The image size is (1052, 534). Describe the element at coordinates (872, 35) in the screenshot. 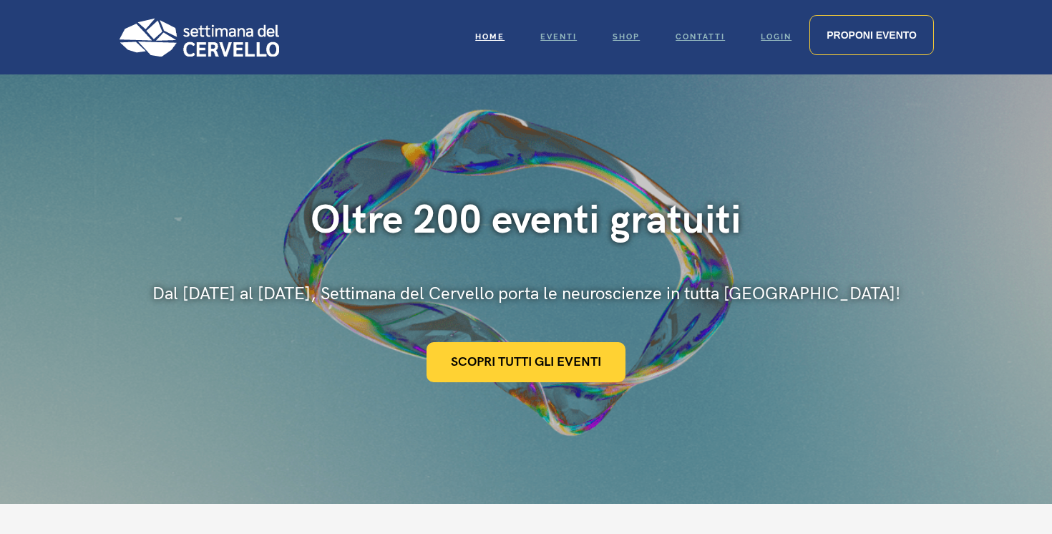

I see `span: Proponi evento` at that location.